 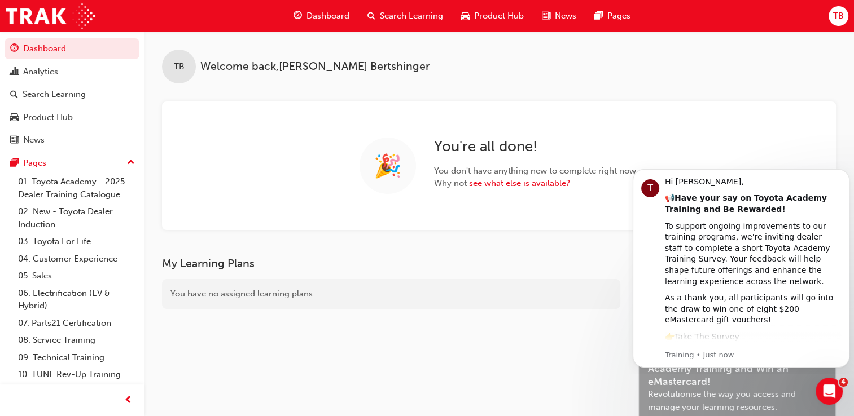 What do you see at coordinates (737, 401) in the screenshot?
I see `span: Revolutionise the way you access and manage your learning resources.` at bounding box center [737, 401].